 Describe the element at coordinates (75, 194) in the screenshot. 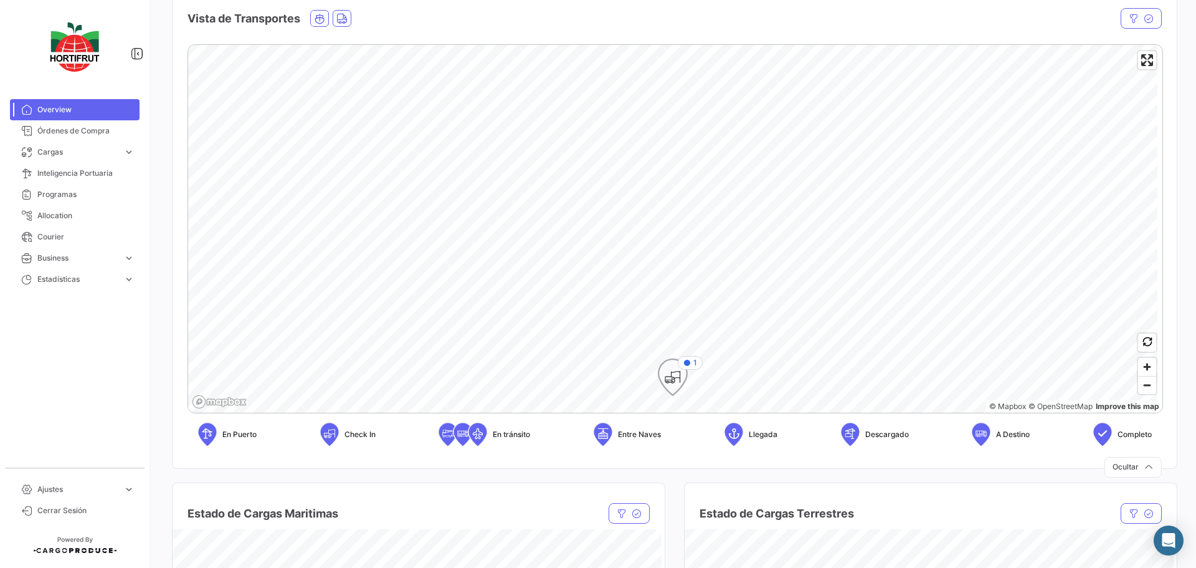

I see `a: Programas` at that location.